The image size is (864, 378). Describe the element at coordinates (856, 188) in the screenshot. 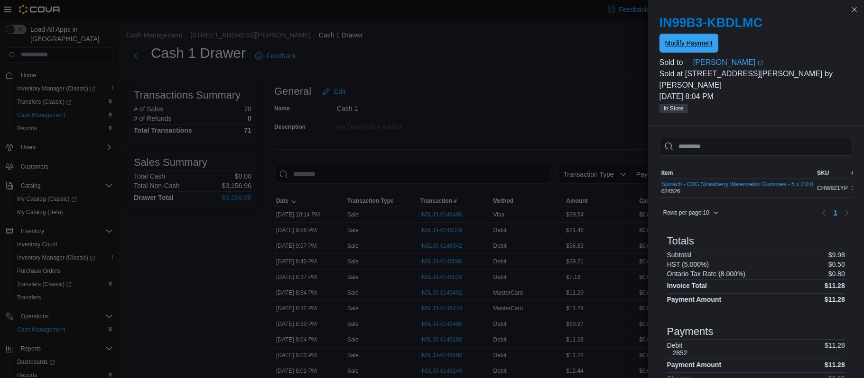

I see `div: 2` at that location.